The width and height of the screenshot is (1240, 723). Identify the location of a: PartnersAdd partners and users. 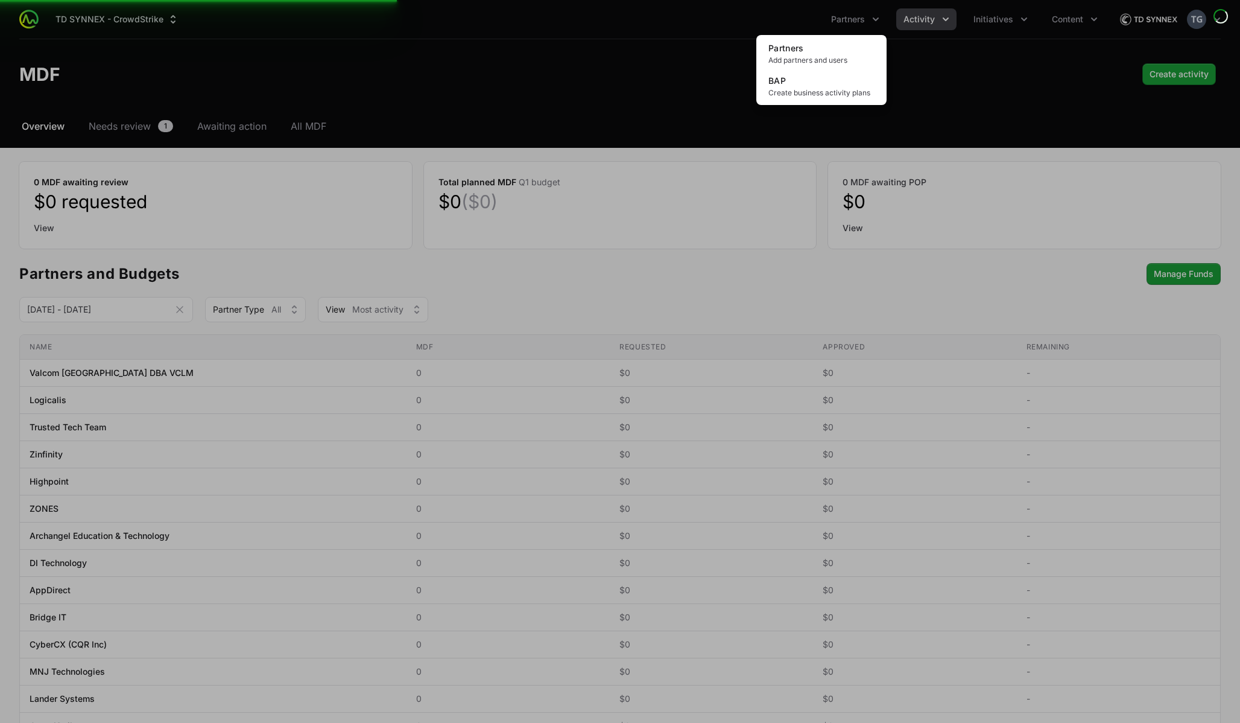
(822, 54).